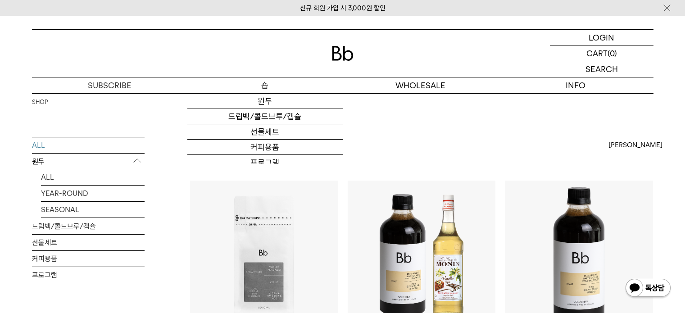 The image size is (685, 313). Describe the element at coordinates (265, 85) in the screenshot. I see `a: 숍` at that location.